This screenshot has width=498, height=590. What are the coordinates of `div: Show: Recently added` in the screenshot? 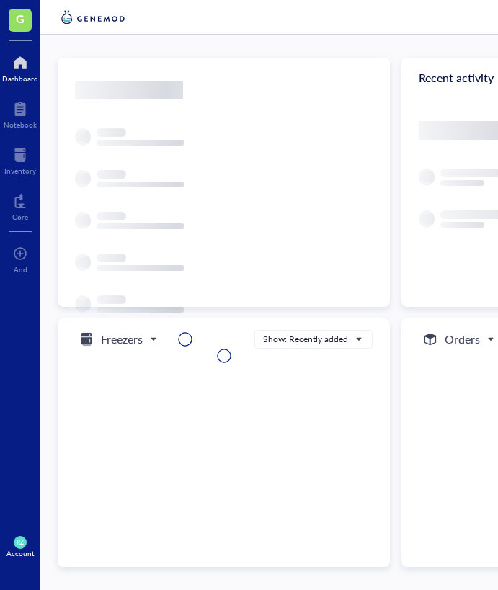 It's located at (305, 339).